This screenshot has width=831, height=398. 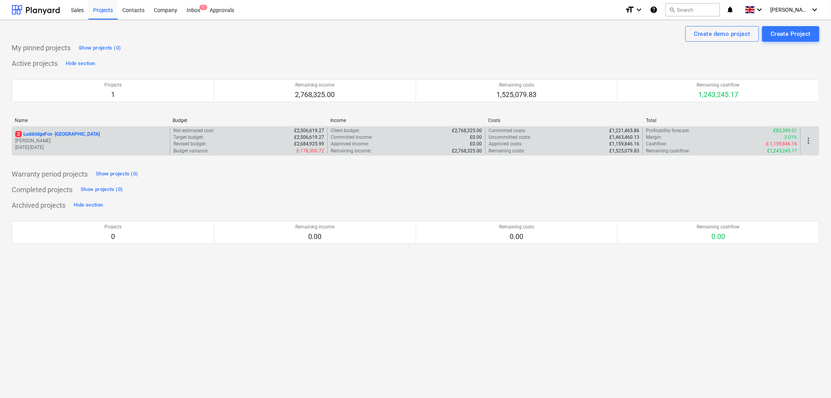 I want to click on p: Approved income :, so click(x=350, y=144).